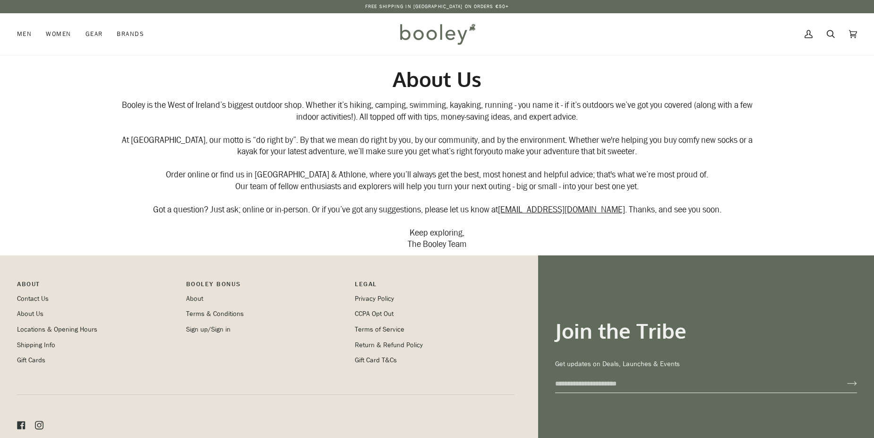 Image resolution: width=874 pixels, height=438 pixels. What do you see at coordinates (58, 34) in the screenshot?
I see `span: Women` at bounding box center [58, 34].